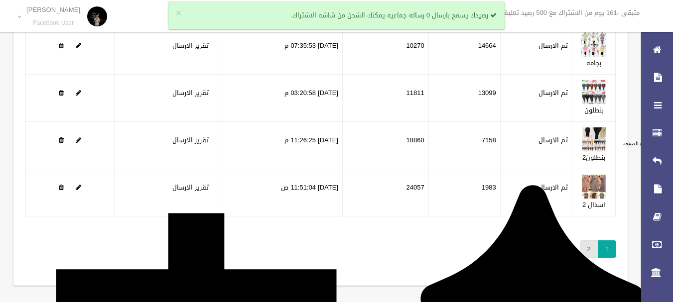 The height and width of the screenshot is (302, 673). Describe the element at coordinates (593, 45) in the screenshot. I see `img: 638822434302993807.jpeg` at that location.